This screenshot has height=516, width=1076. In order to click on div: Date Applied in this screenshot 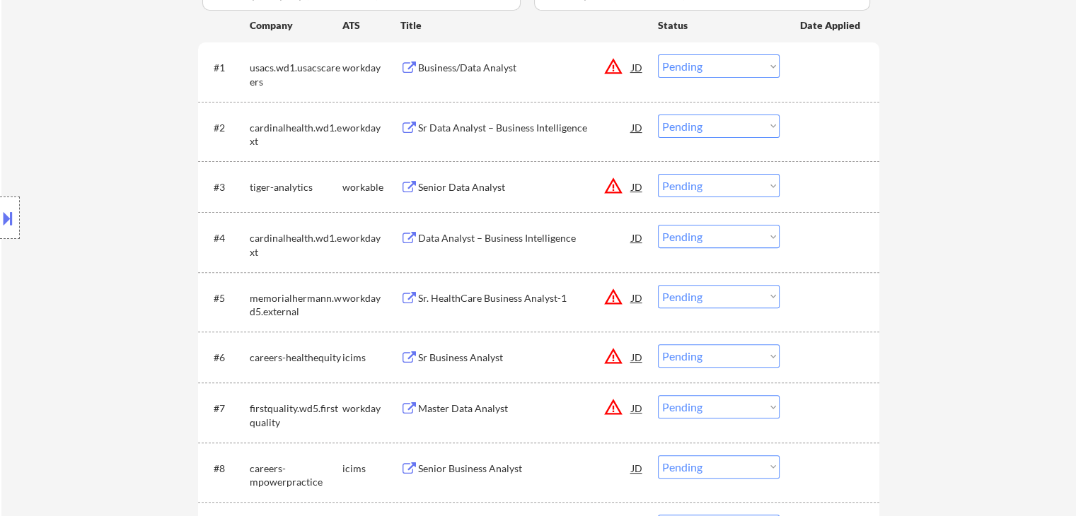, I will do `click(831, 25)`.